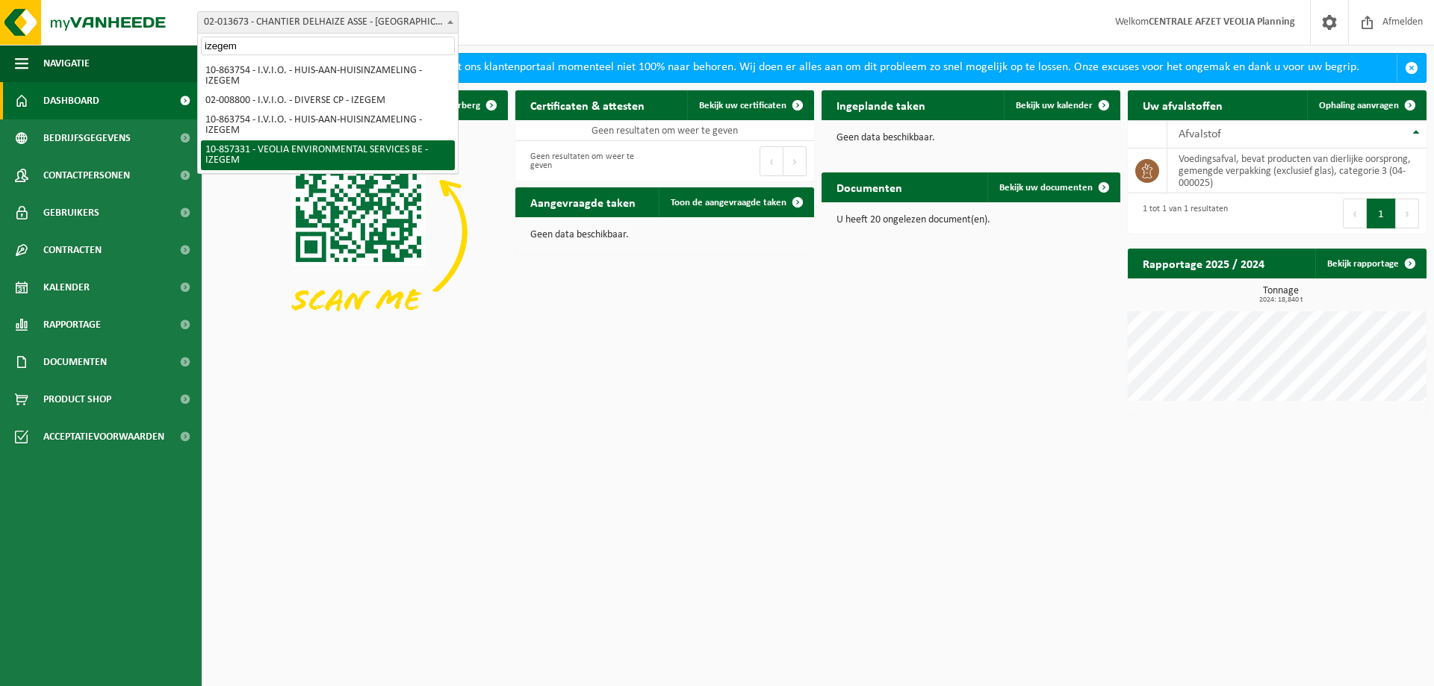 This screenshot has height=686, width=1434. What do you see at coordinates (66, 63) in the screenshot?
I see `span: Navigatie` at bounding box center [66, 63].